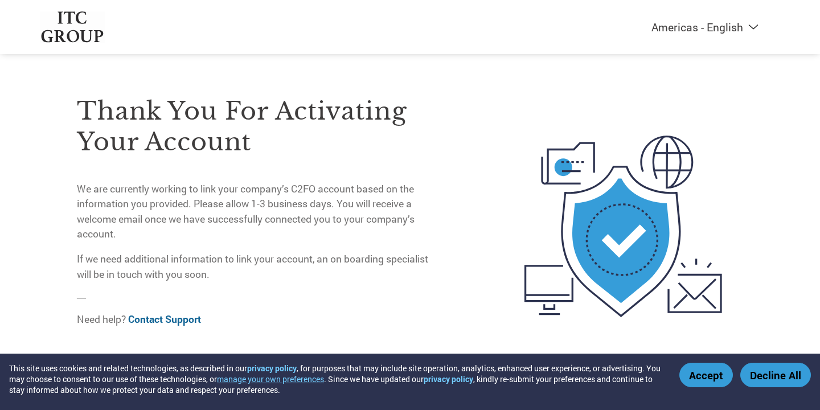  Describe the element at coordinates (165, 319) in the screenshot. I see `a: Contact Support` at that location.